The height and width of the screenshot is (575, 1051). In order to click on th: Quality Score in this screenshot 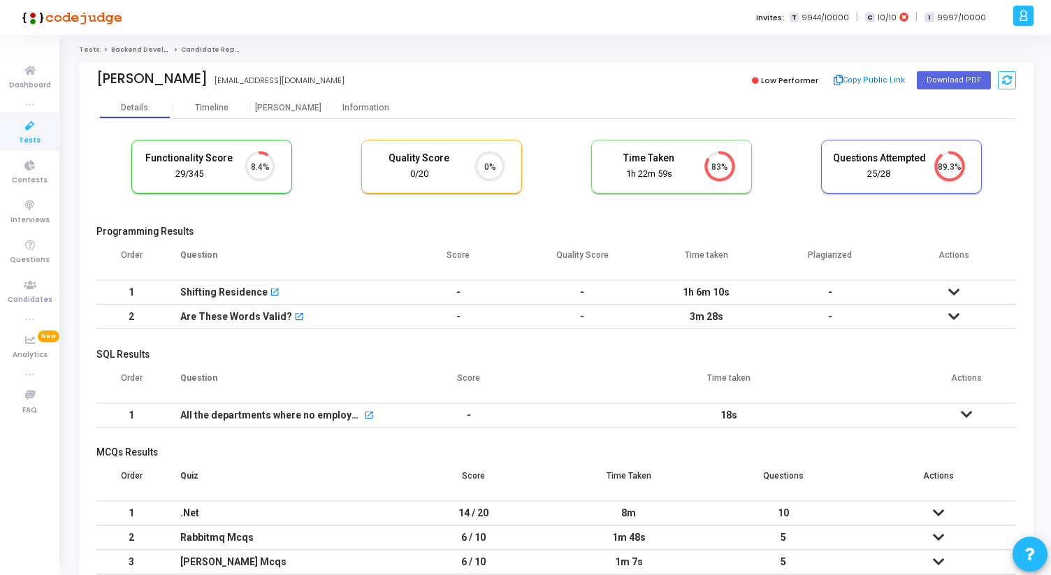, I will do `click(581, 261)`.